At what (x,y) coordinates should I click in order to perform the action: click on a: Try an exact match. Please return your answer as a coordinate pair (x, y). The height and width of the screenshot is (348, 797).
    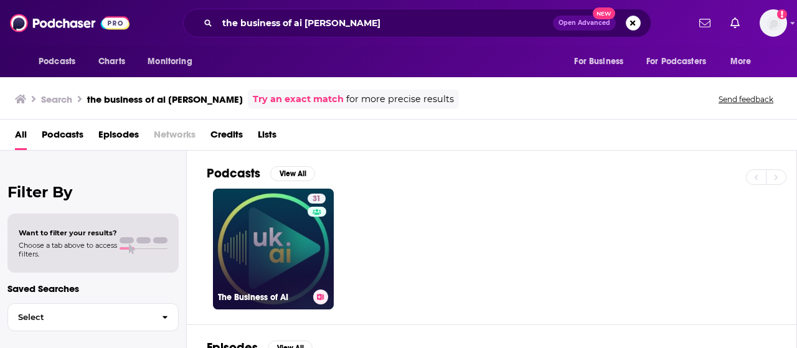
    Looking at the image, I should click on (298, 99).